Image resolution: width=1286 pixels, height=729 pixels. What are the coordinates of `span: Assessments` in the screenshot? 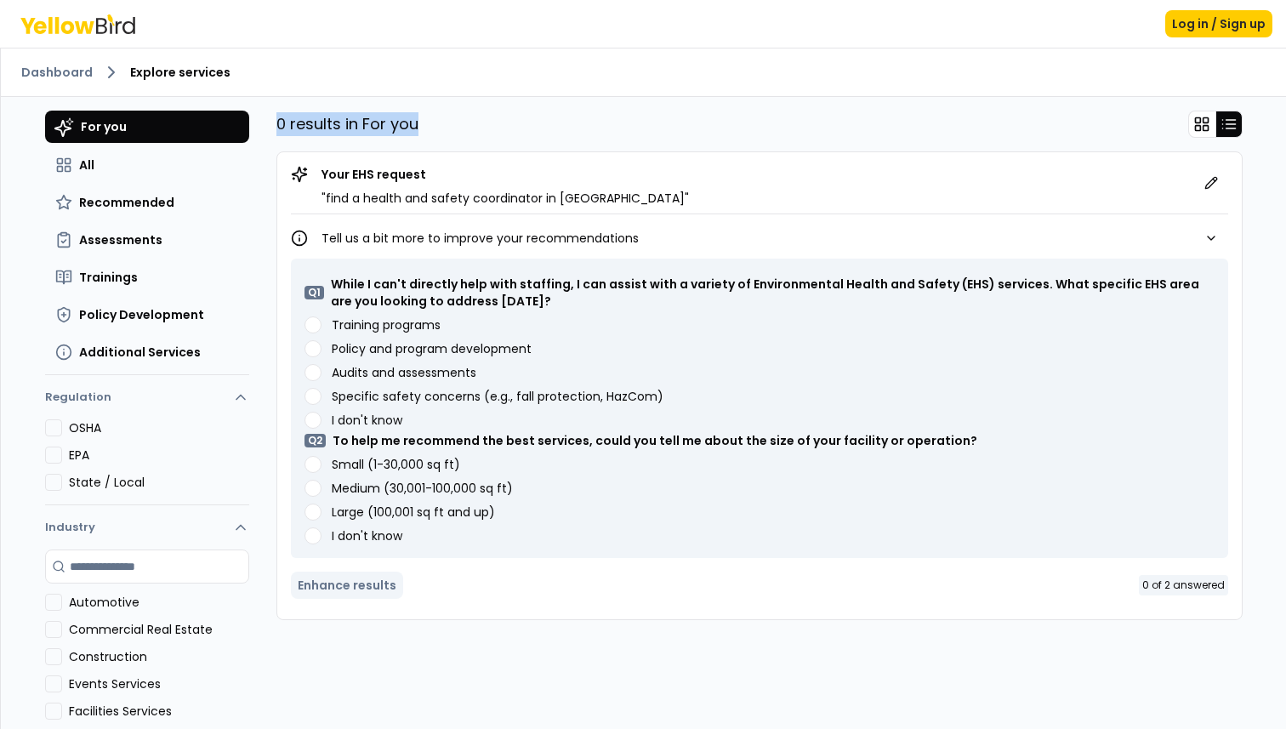 It's located at (121, 240).